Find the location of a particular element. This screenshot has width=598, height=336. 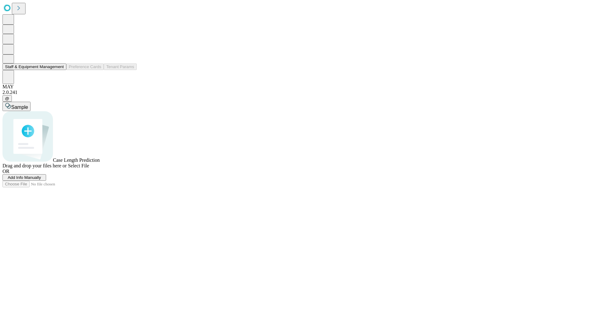

div: MAY is located at coordinates (299, 87).